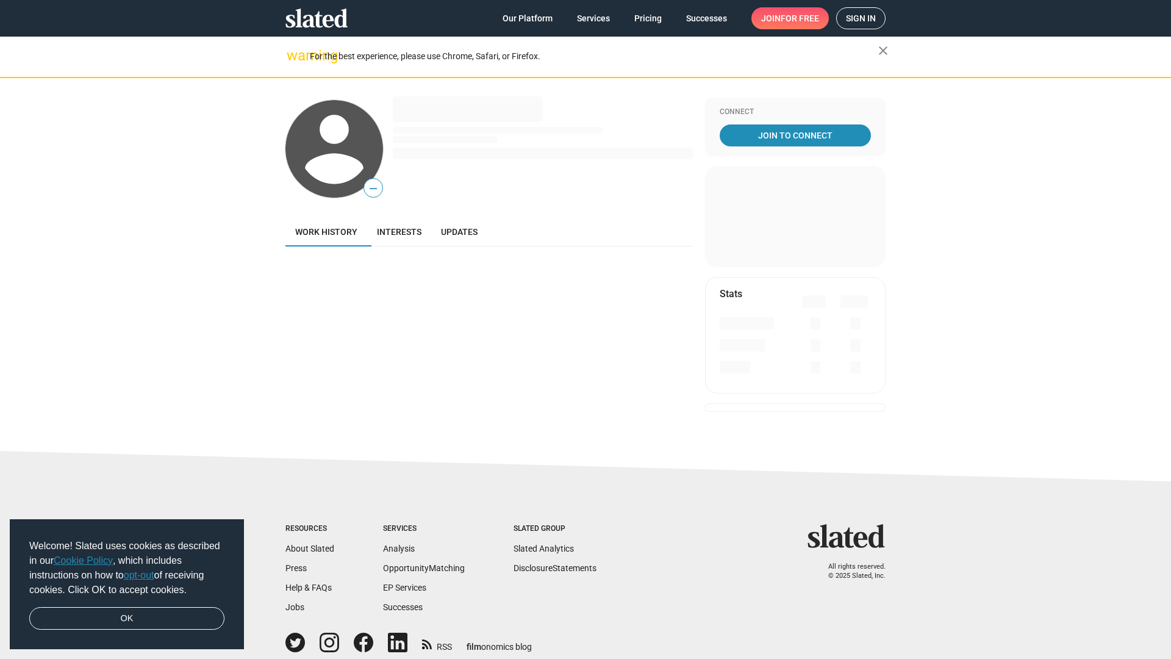 The width and height of the screenshot is (1171, 659). Describe the element at coordinates (499, 642) in the screenshot. I see `a: filmonomics blog` at that location.